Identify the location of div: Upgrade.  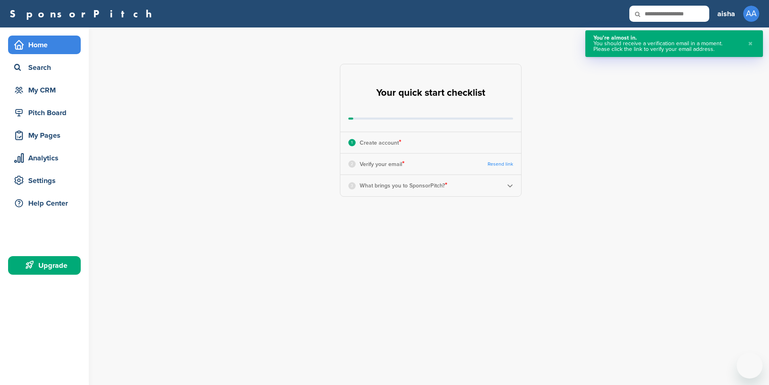
(46, 265).